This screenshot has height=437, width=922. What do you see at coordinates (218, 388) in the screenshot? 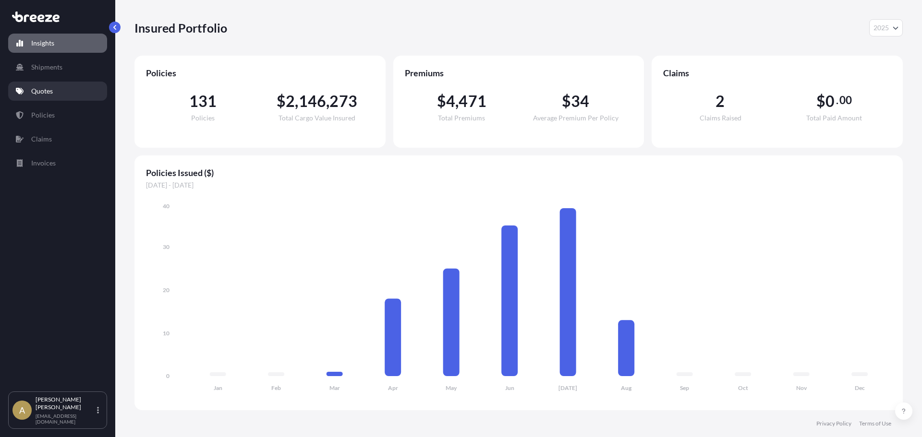
I see `tspan: Jan` at bounding box center [218, 388].